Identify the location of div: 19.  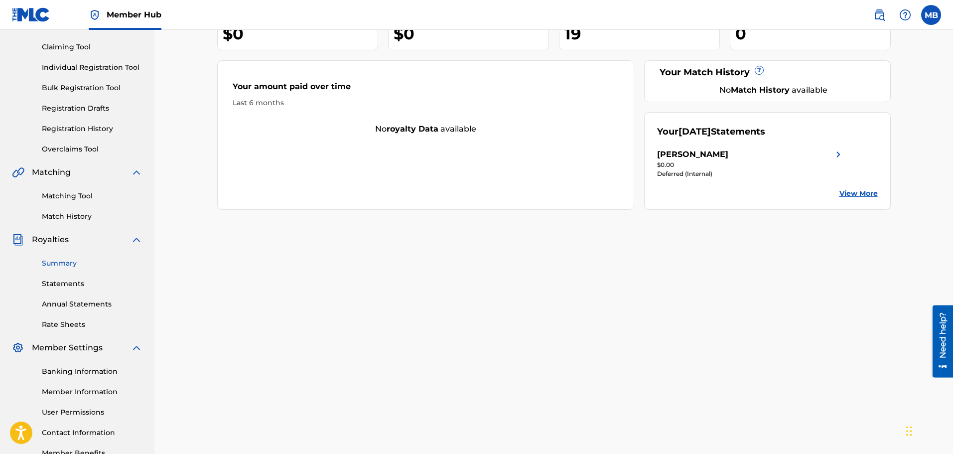
(641, 33).